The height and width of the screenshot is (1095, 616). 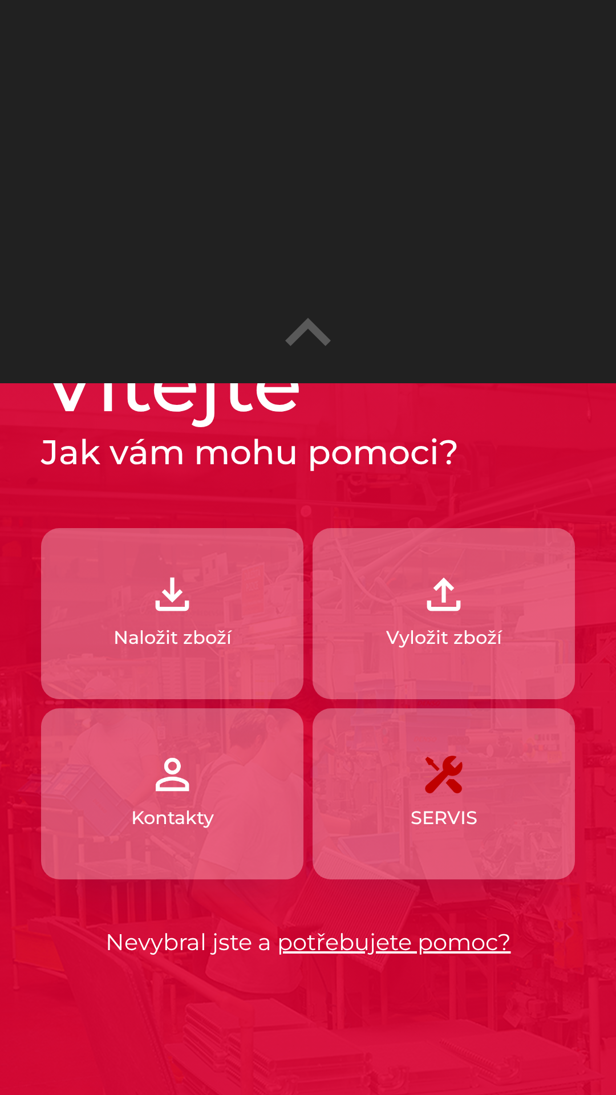 What do you see at coordinates (444, 794) in the screenshot?
I see `button: SERVIS` at bounding box center [444, 794].